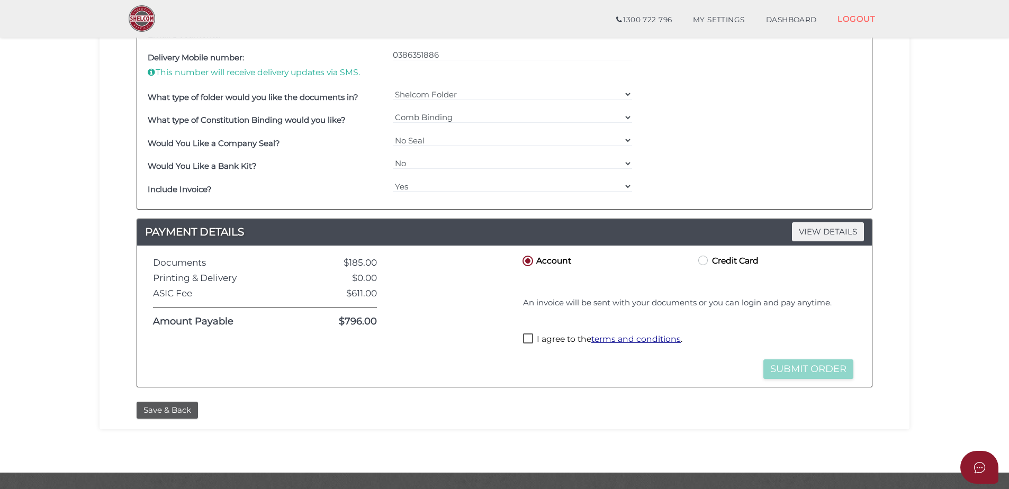  I want to click on b: Would You Like a Bank Kit?, so click(202, 166).